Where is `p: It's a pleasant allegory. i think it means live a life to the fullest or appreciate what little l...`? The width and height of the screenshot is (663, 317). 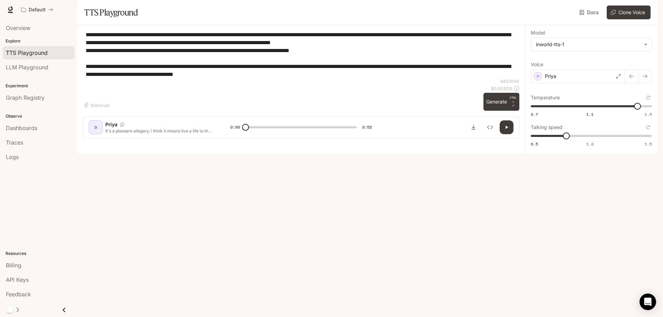
p: It's a pleasant allegory. i think it means live a life to the fullest or appreciate what little l... is located at coordinates (160, 131).